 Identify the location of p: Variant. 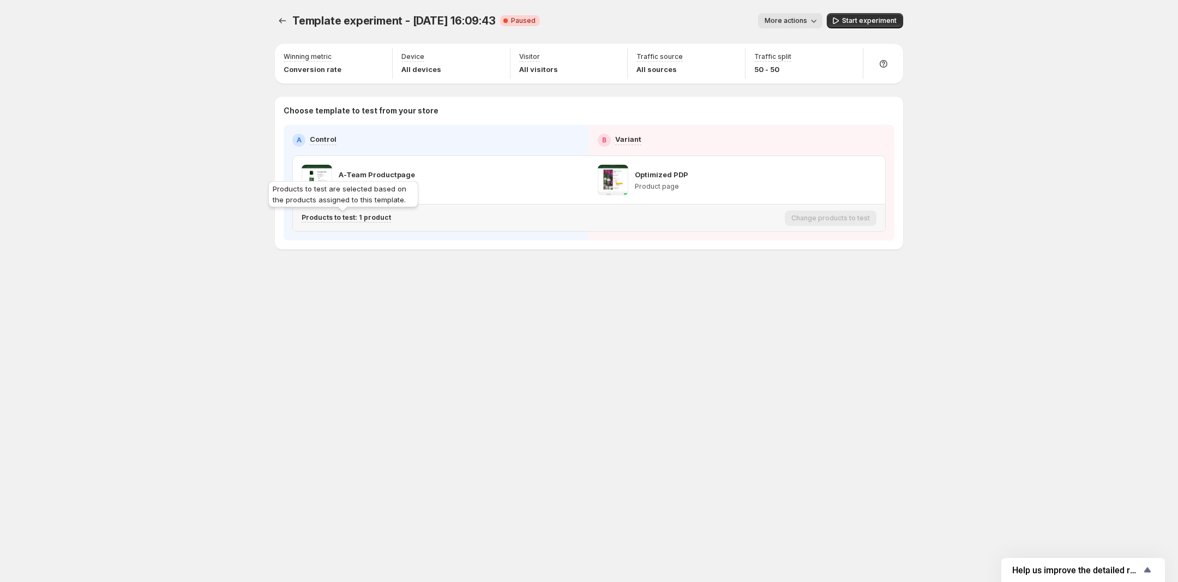
(628, 139).